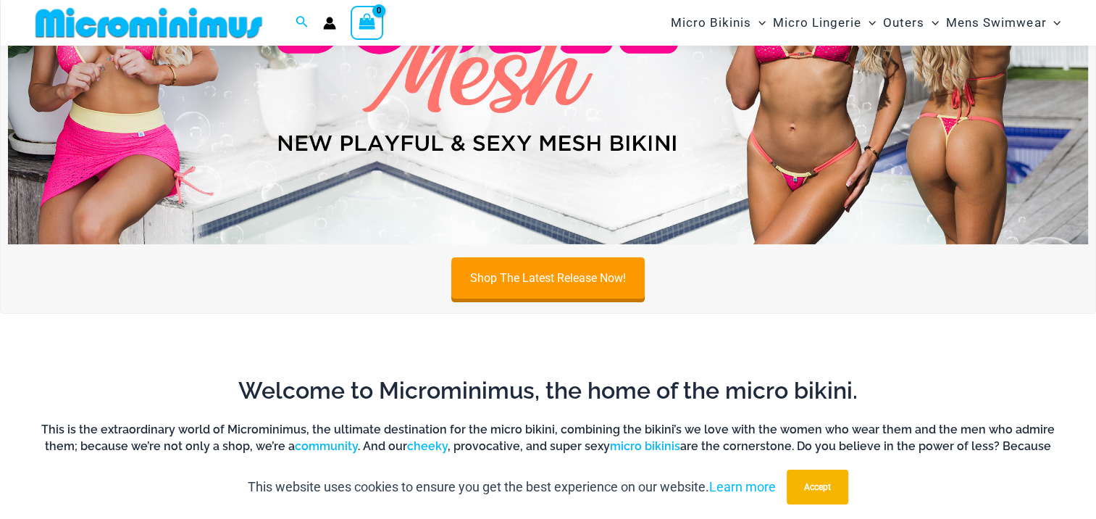  I want to click on h2: Welcome to Microminimus, the home of the micro bikini., so click(548, 390).